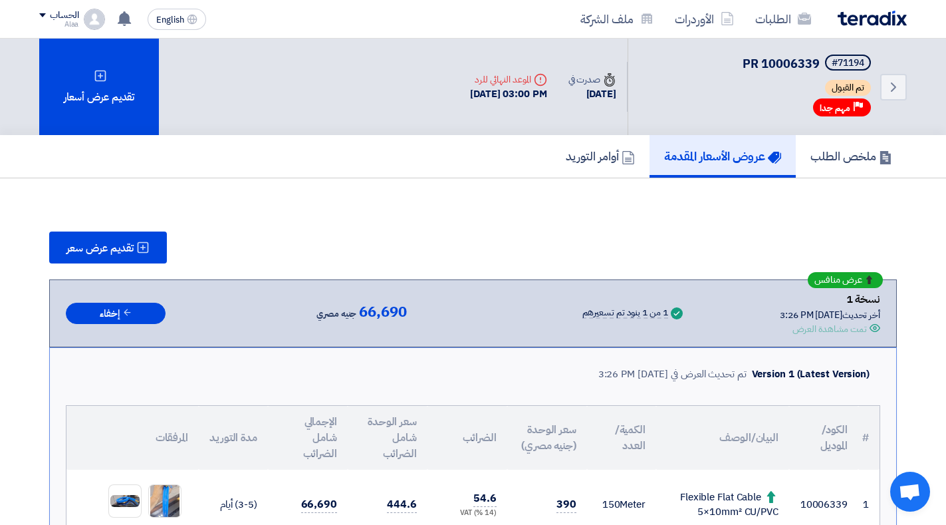 The image size is (946, 525). I want to click on h5: أوامر التوريد, so click(600, 156).